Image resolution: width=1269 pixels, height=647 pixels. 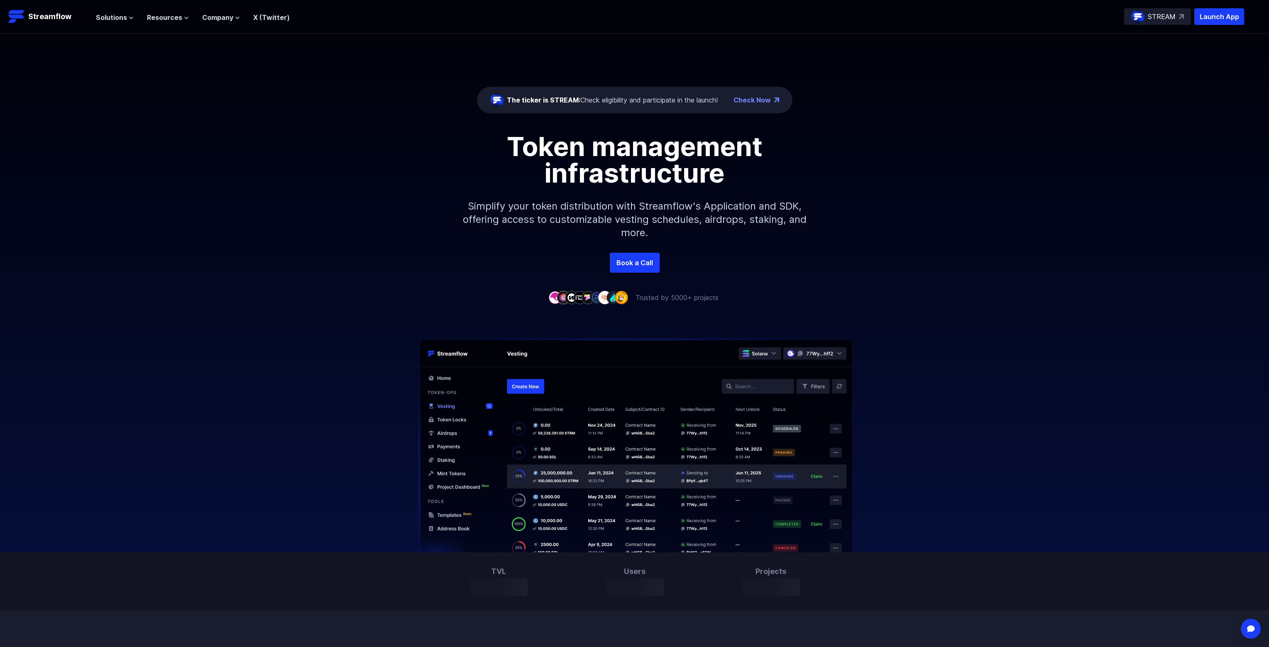 I want to click on a: Check Now, so click(x=752, y=100).